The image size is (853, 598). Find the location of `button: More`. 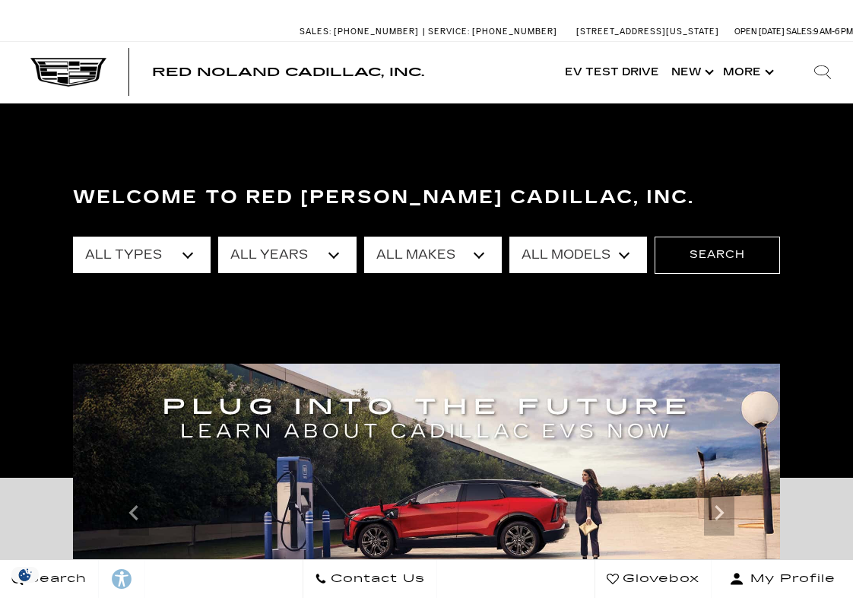

button: More is located at coordinates (747, 72).